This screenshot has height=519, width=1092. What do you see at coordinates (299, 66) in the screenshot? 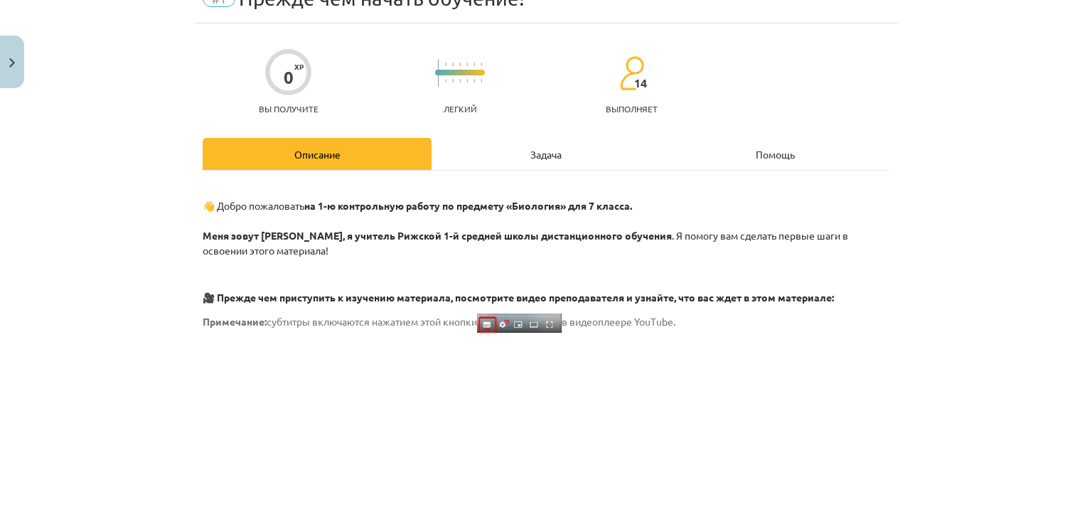
I see `font: XP` at bounding box center [299, 66].